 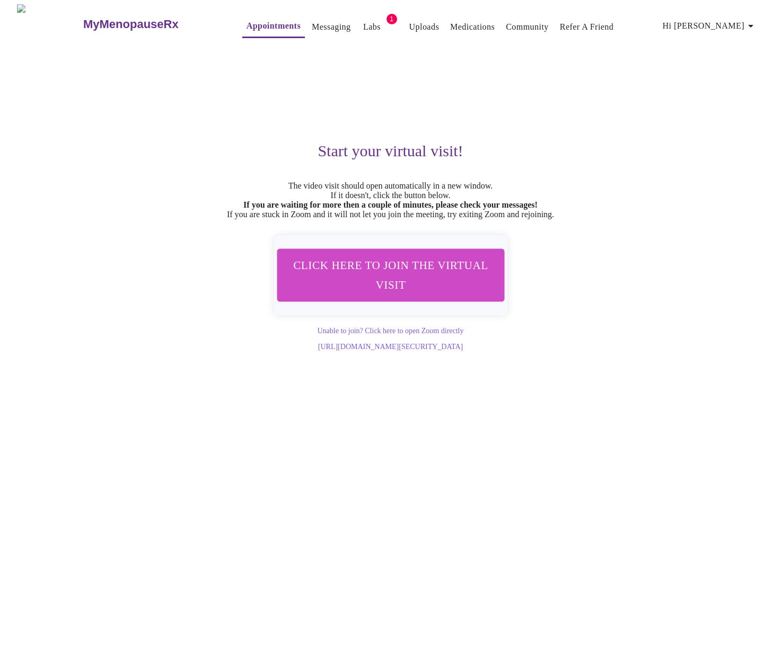 I want to click on p: The video visit should open automatically in a new window. If it doesn't, click the button below...., so click(x=391, y=200).